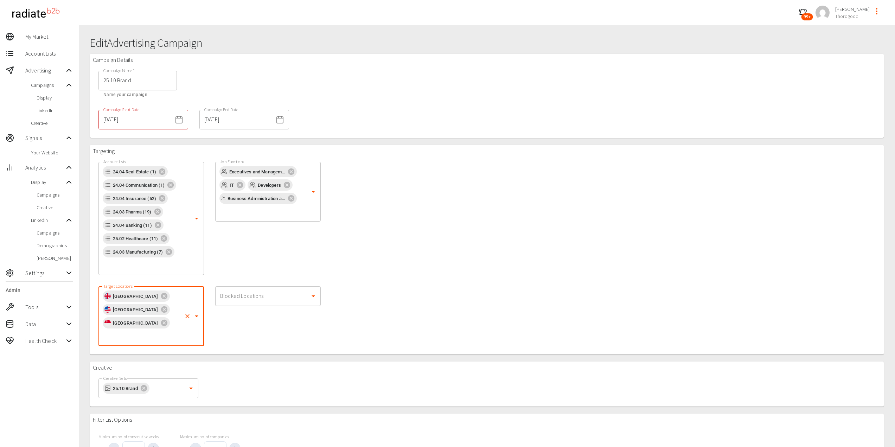 The image size is (895, 447). Describe the element at coordinates (45, 307) in the screenshot. I see `span: Tools` at that location.